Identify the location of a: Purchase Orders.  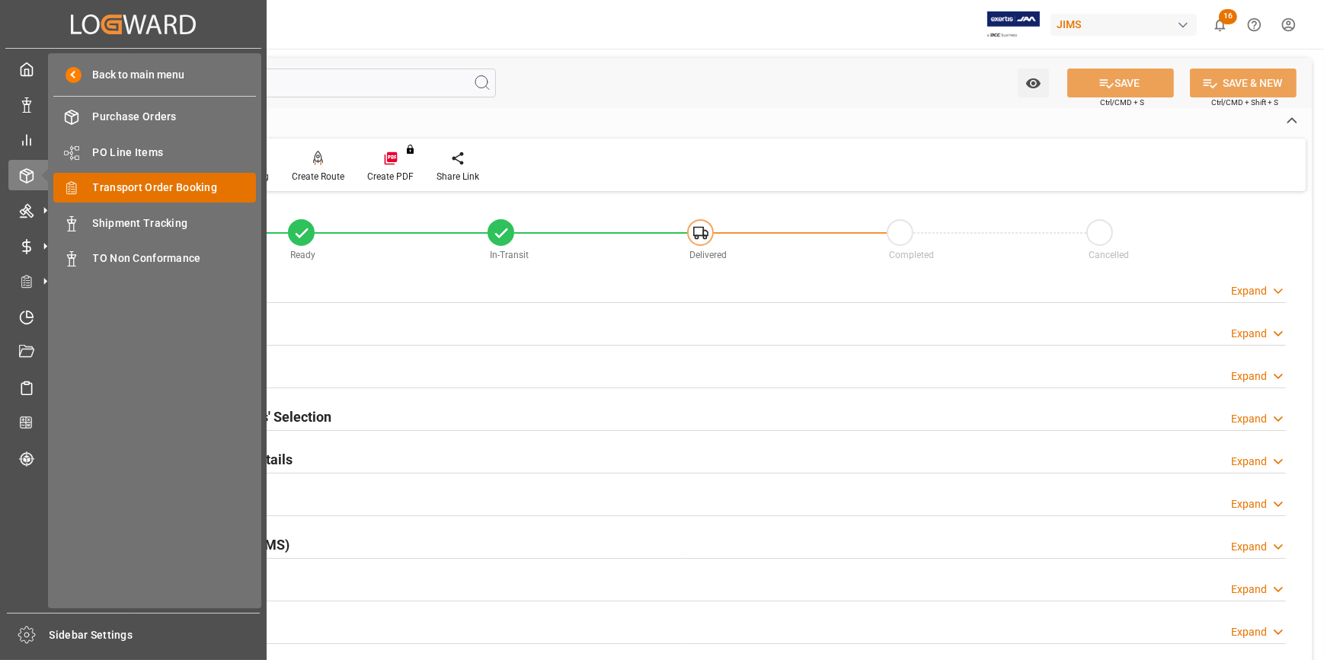
(155, 117).